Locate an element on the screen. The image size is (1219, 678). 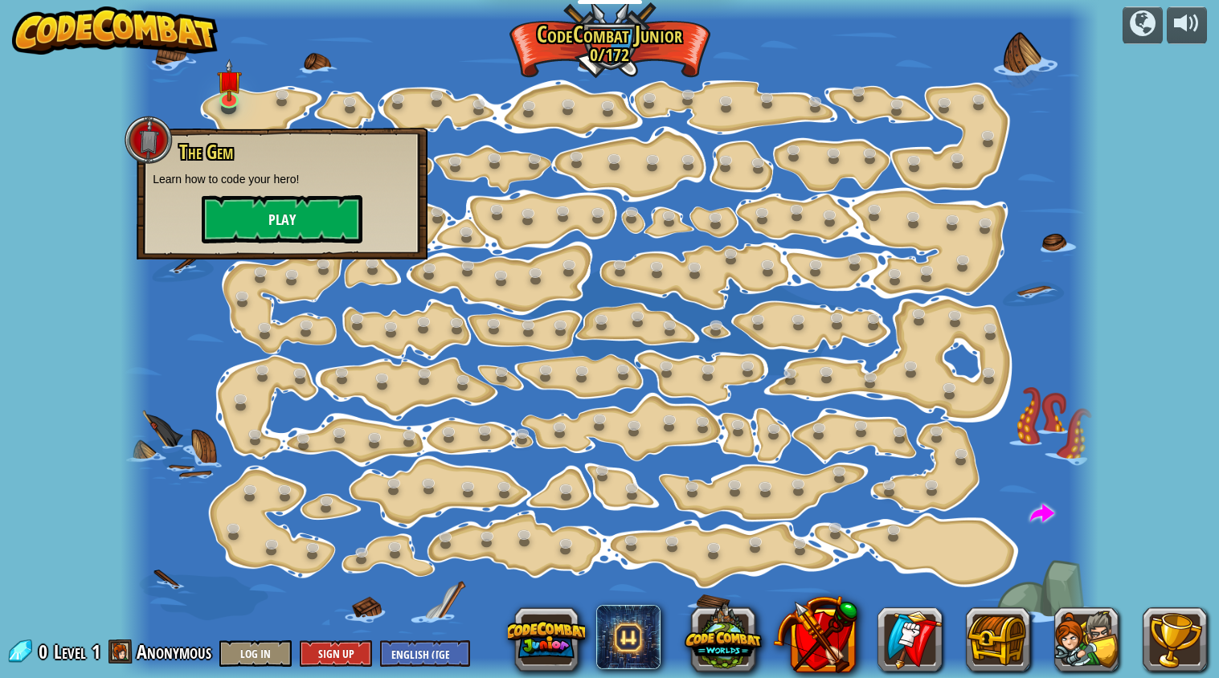
img: level-banner-unstarted.png is located at coordinates (228, 80).